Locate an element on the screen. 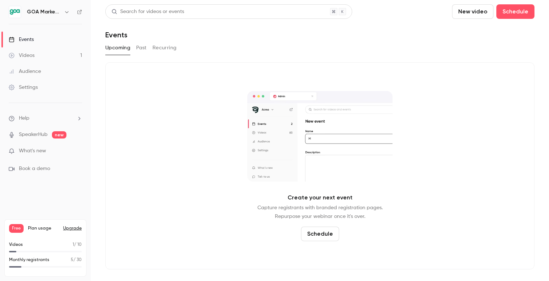  div: Search for videos or events is located at coordinates (148, 12).